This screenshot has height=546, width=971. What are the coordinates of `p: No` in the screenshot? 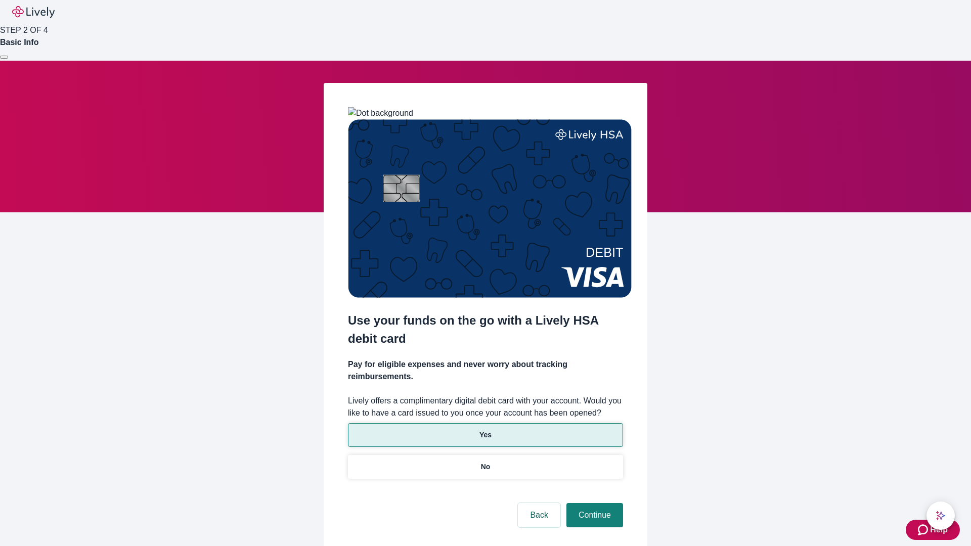 It's located at (485, 467).